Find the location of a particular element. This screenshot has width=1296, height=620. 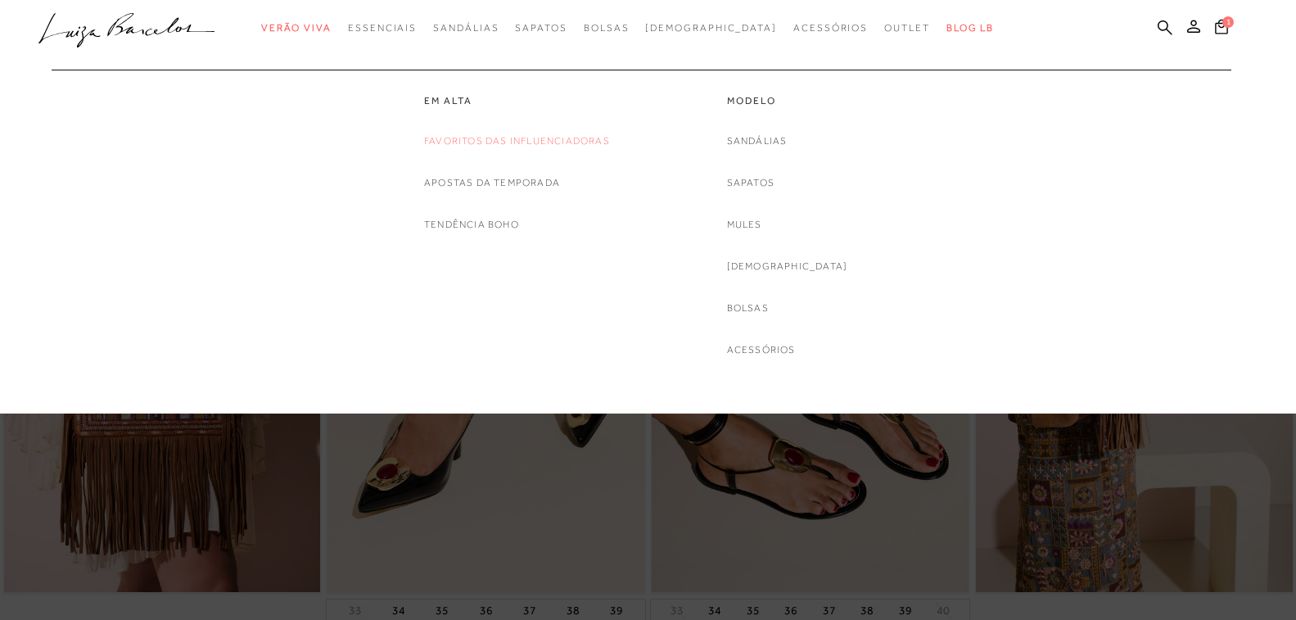

span: Outlet is located at coordinates (907, 28).